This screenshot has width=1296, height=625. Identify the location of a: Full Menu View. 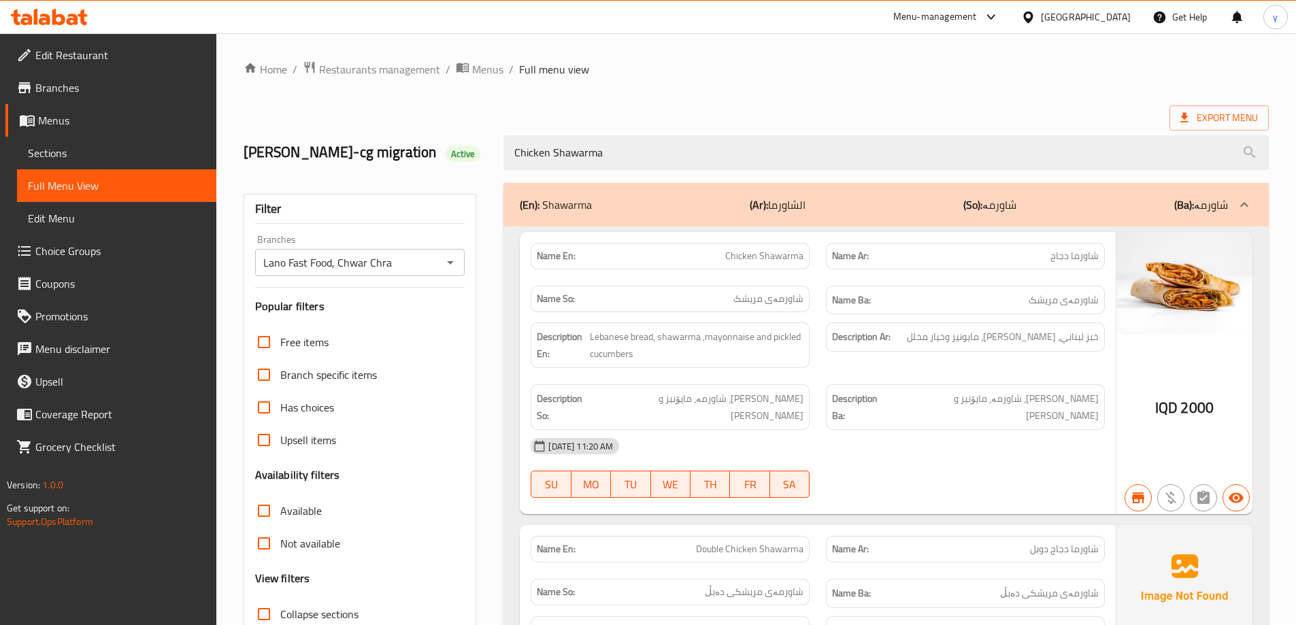
(116, 186).